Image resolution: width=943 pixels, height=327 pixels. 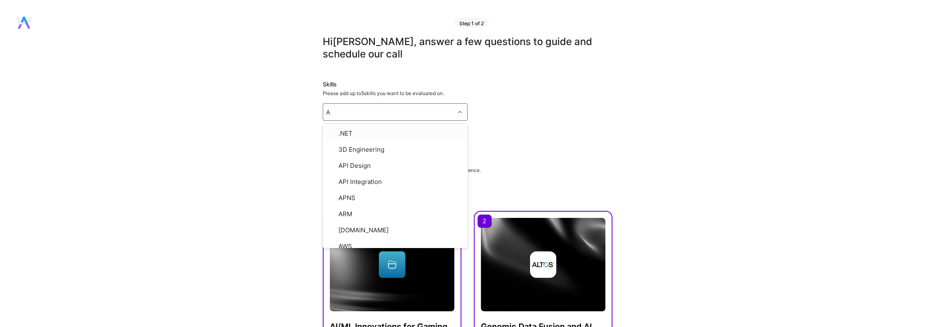 I want to click on img: Company logo, so click(x=543, y=265).